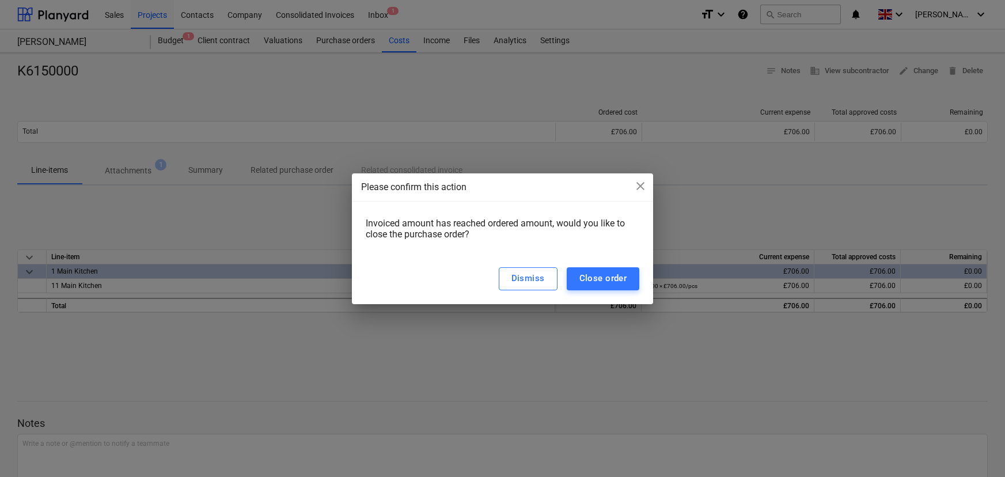  I want to click on div: Close order, so click(603, 278).